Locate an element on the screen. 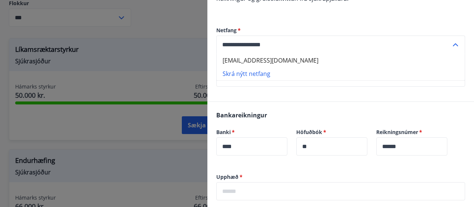  li: Skrá nýtt netfang is located at coordinates (341, 74).